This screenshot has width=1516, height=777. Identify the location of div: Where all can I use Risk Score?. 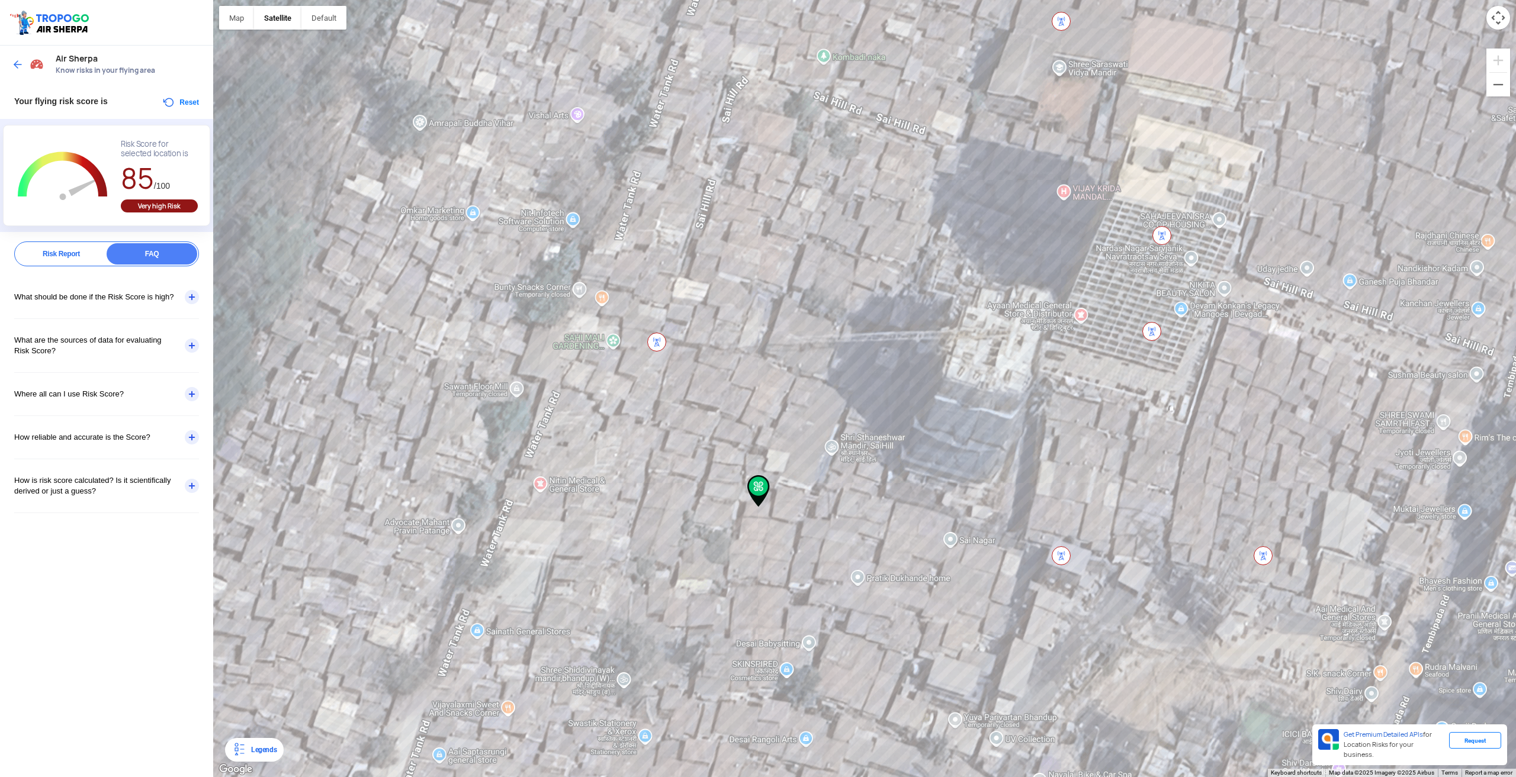
(107, 394).